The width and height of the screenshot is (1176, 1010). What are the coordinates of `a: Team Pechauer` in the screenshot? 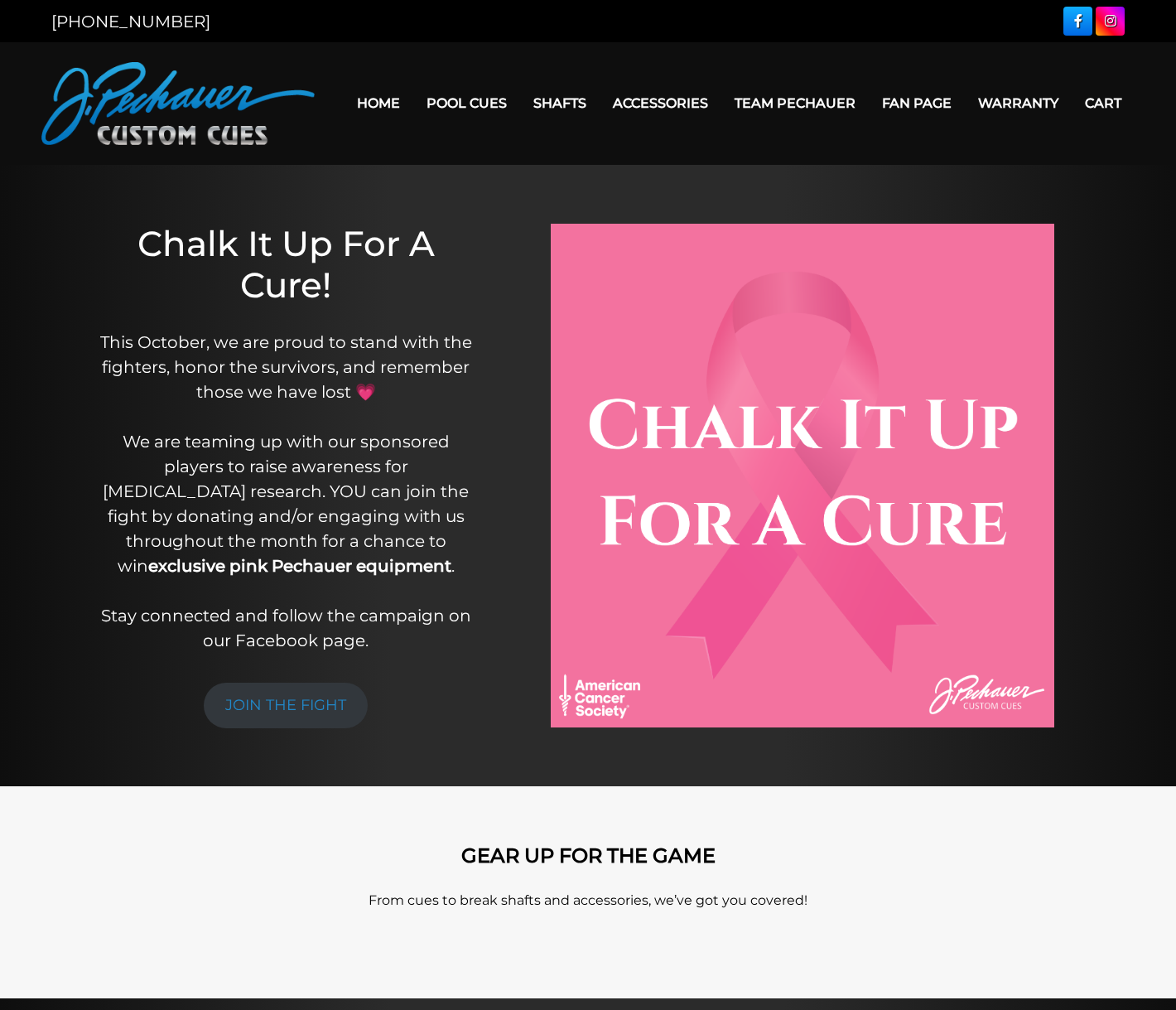 It's located at (795, 102).